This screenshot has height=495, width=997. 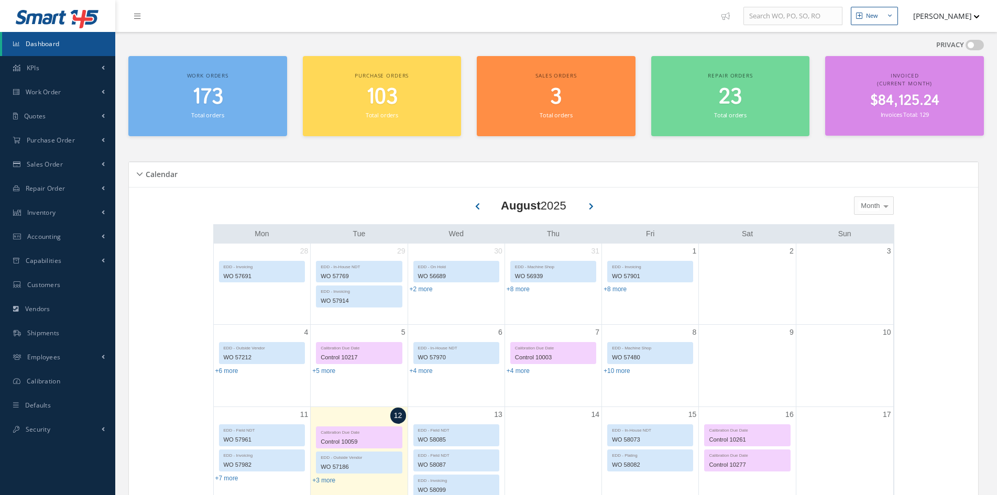 What do you see at coordinates (359, 301) in the screenshot?
I see `div: WO 57914` at bounding box center [359, 301].